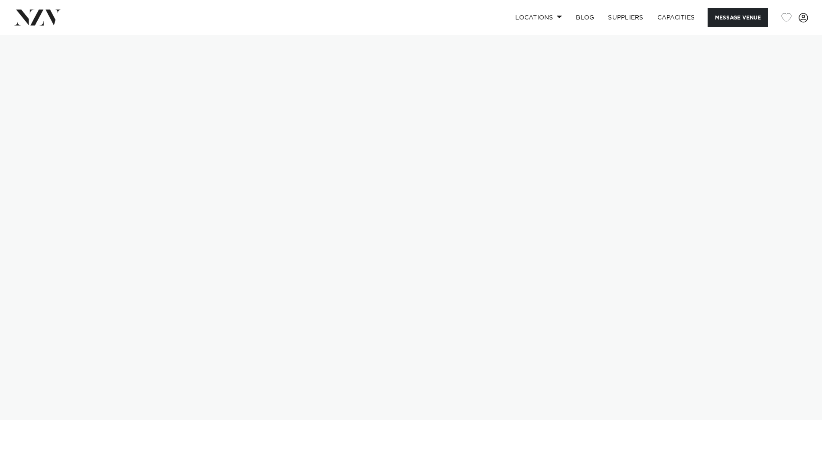 The image size is (822, 452). I want to click on a: Locations, so click(538, 17).